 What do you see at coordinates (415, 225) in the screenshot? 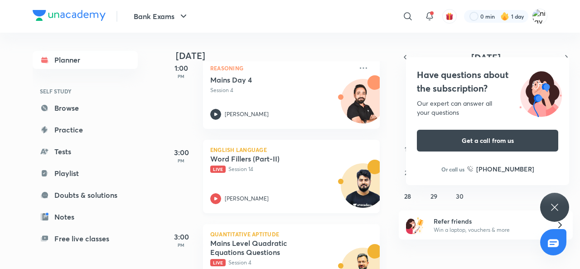
I see `img: referral` at bounding box center [415, 225].